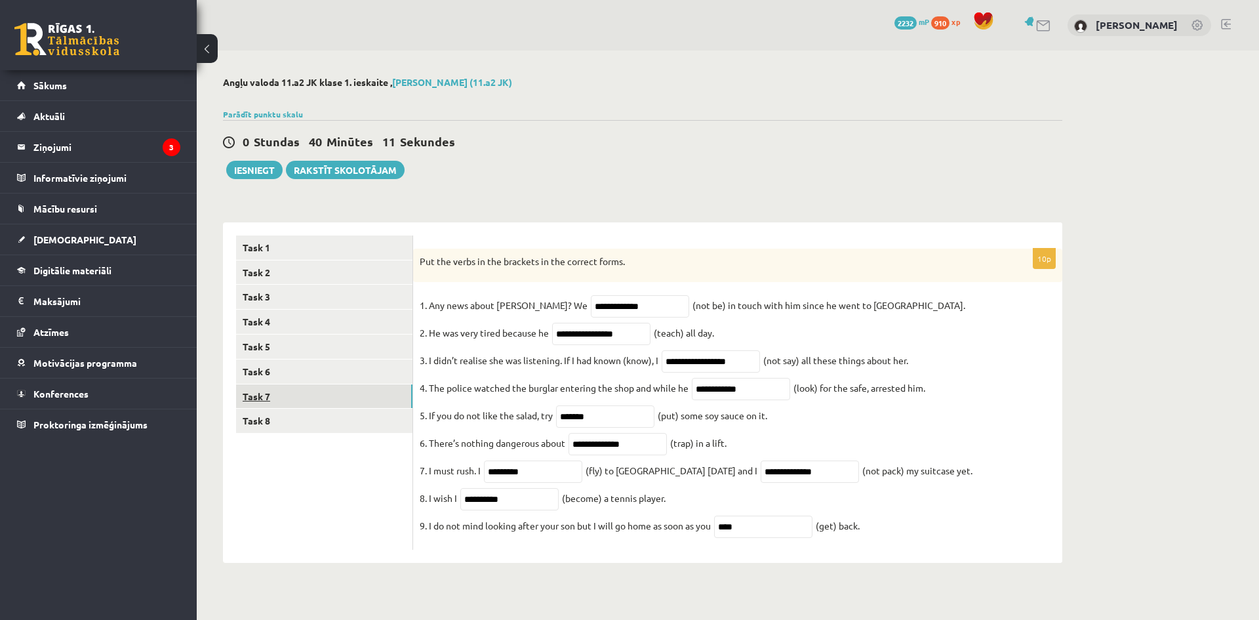  I want to click on p: 3. I didn’t realise she was listening. If I had known (know), I, so click(539, 360).